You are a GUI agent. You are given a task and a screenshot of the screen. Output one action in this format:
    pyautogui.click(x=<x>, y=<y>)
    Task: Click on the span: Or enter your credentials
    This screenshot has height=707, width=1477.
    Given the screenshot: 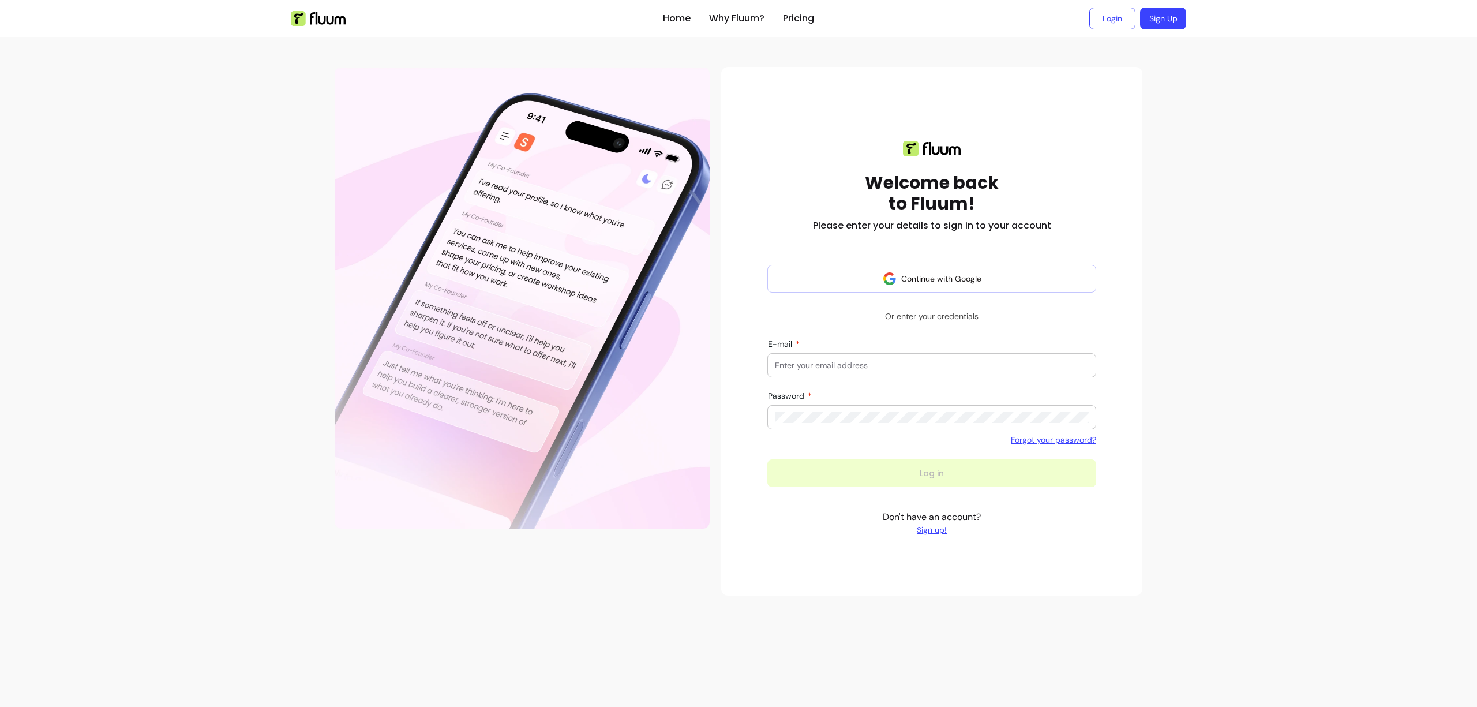 What is the action you would take?
    pyautogui.click(x=932, y=316)
    